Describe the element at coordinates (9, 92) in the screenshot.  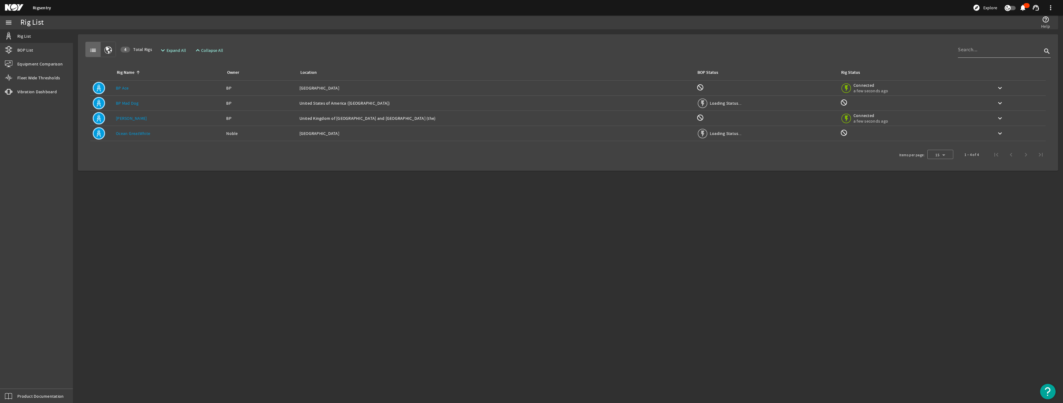
I see `mat-icon: vibration` at that location.